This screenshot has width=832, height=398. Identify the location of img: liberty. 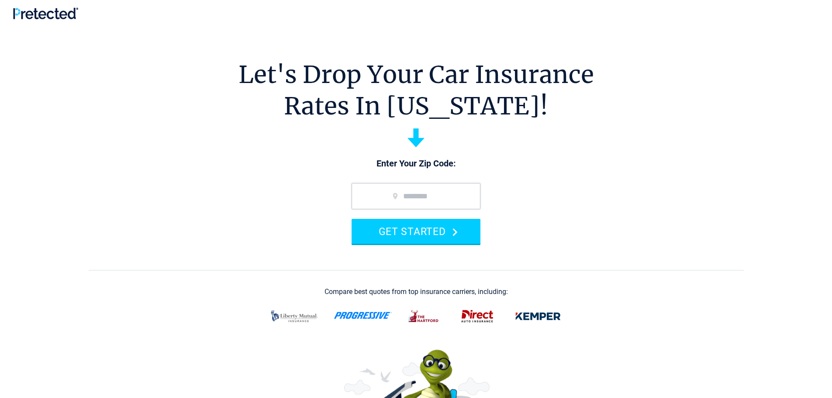
(294, 316).